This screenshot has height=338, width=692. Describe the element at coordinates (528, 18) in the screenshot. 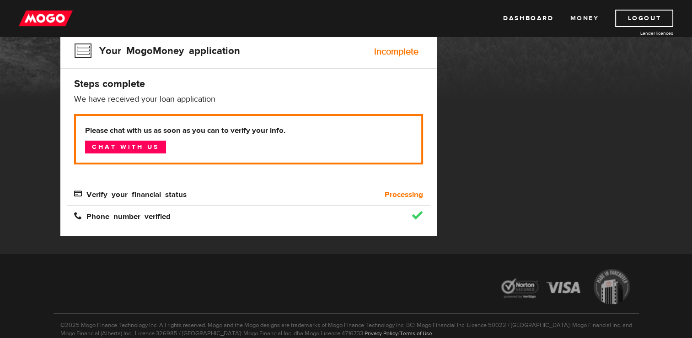

I see `a: Dashboard` at that location.